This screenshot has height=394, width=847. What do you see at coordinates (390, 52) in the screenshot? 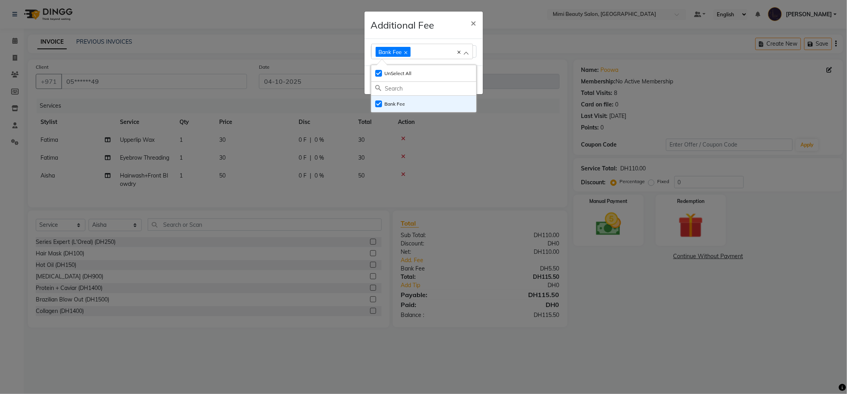
I see `span: Bank Fee` at bounding box center [390, 52].